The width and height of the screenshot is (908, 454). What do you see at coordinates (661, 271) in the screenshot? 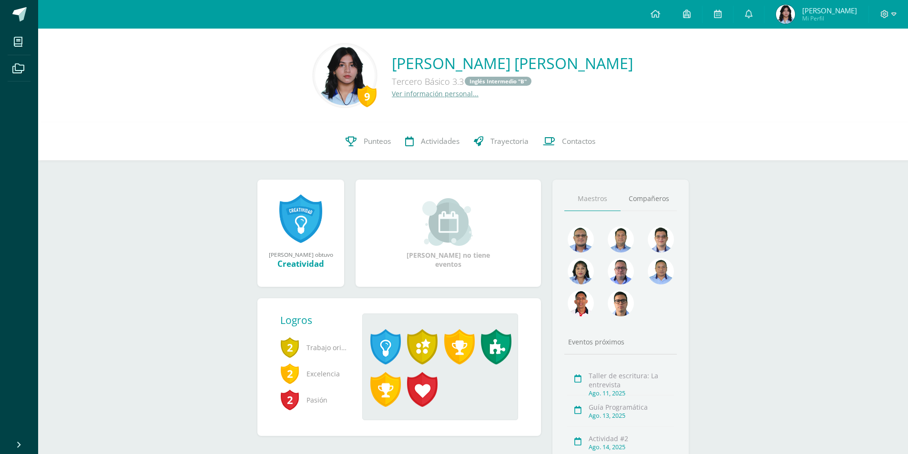
I see `img: 2efff582389d69505e60b50fc6d5bd41.png` at bounding box center [661, 271].